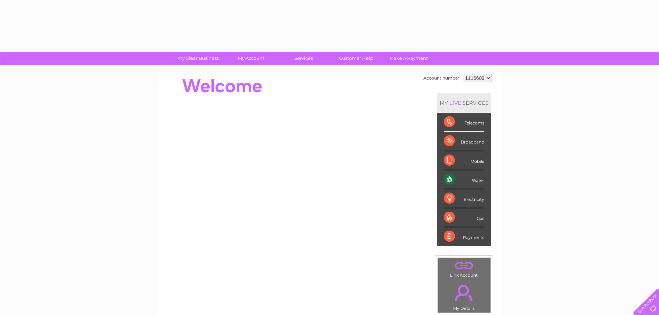 The image size is (659, 315). I want to click on div: Payments, so click(464, 237).